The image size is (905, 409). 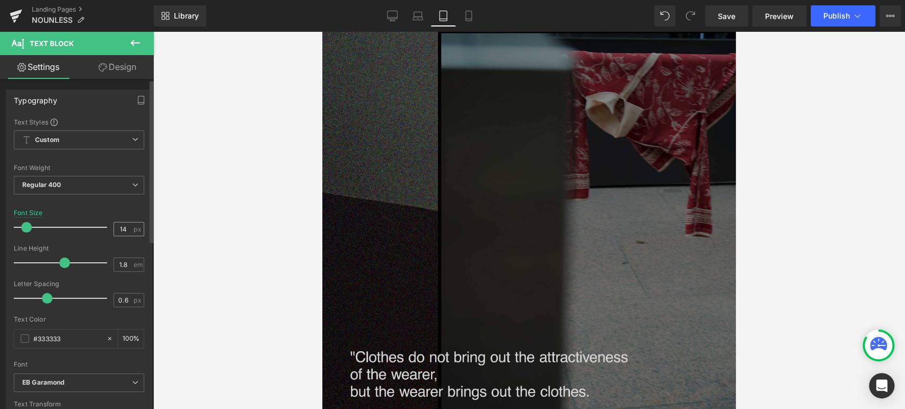 I want to click on a: Preview, so click(x=780, y=16).